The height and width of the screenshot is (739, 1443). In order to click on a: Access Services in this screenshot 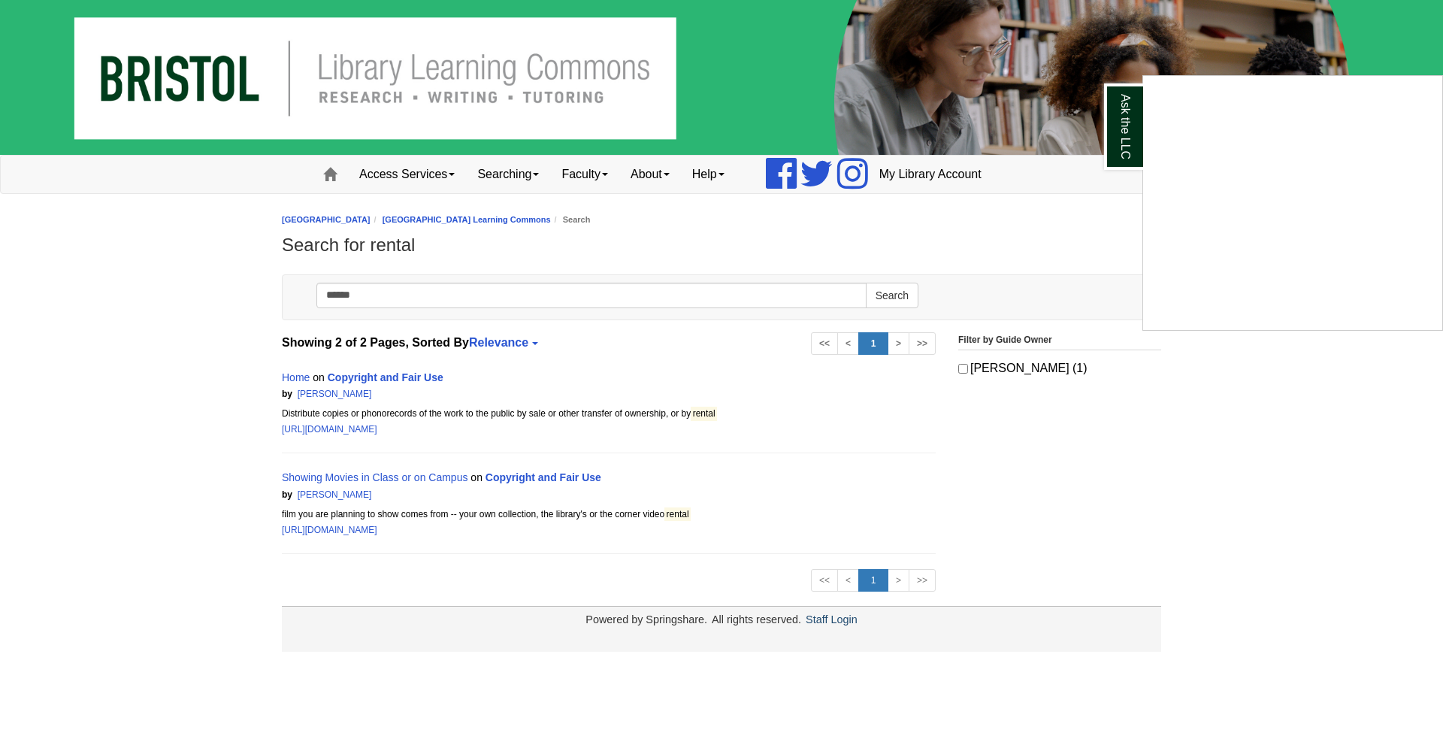, I will do `click(407, 174)`.